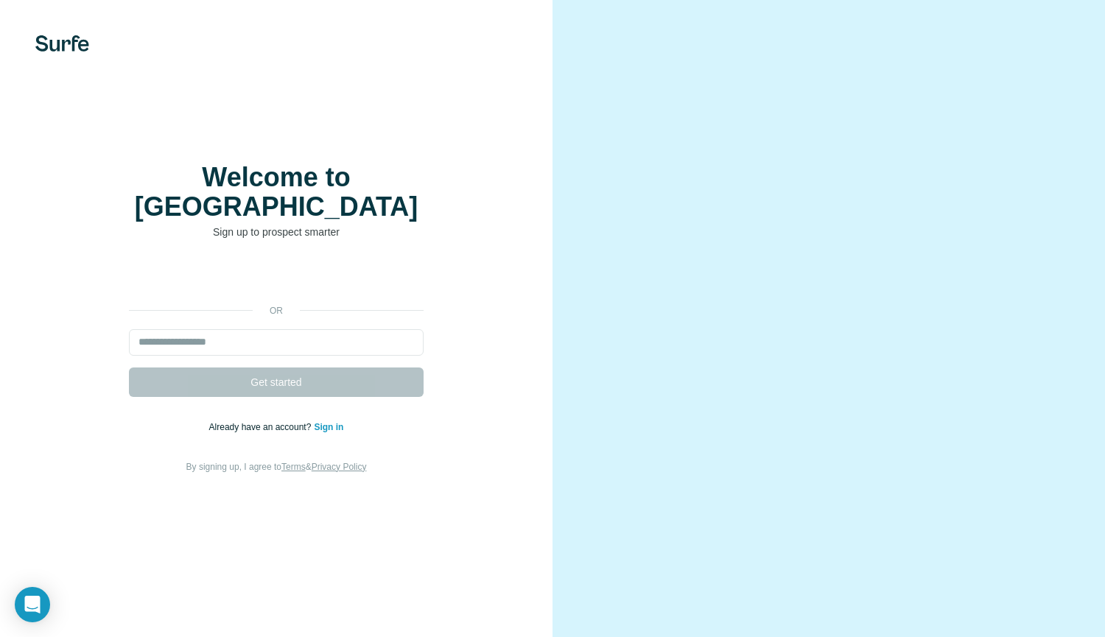 Image resolution: width=1105 pixels, height=637 pixels. Describe the element at coordinates (32, 605) in the screenshot. I see `div: Open Intercom Messenger` at that location.